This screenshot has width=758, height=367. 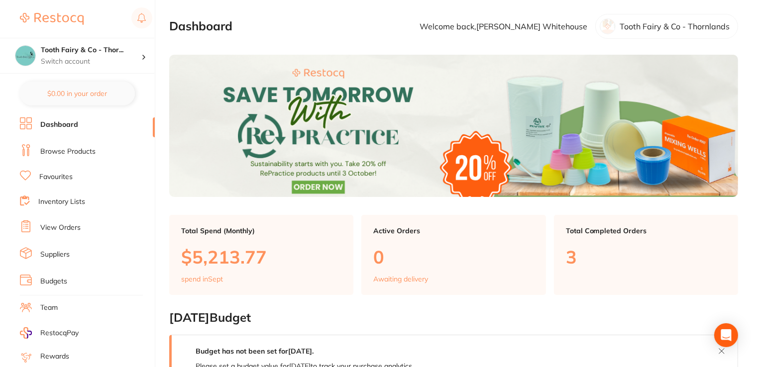 I want to click on p: Total Completed Orders, so click(x=646, y=231).